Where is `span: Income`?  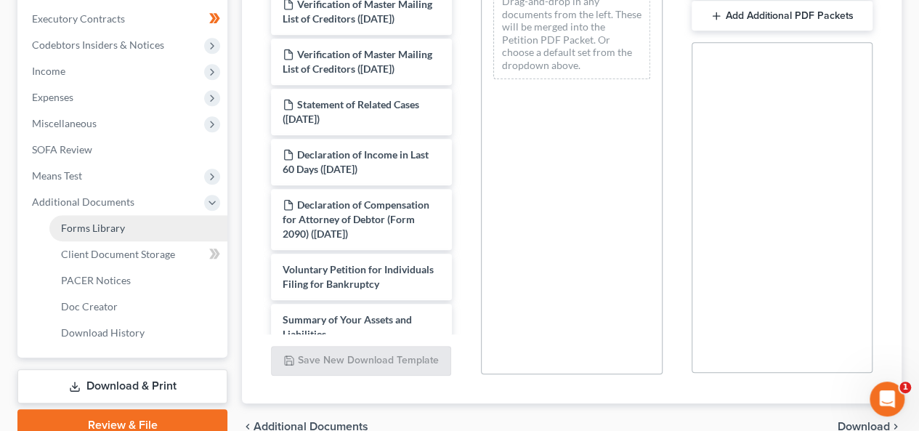 span: Income is located at coordinates (49, 70).